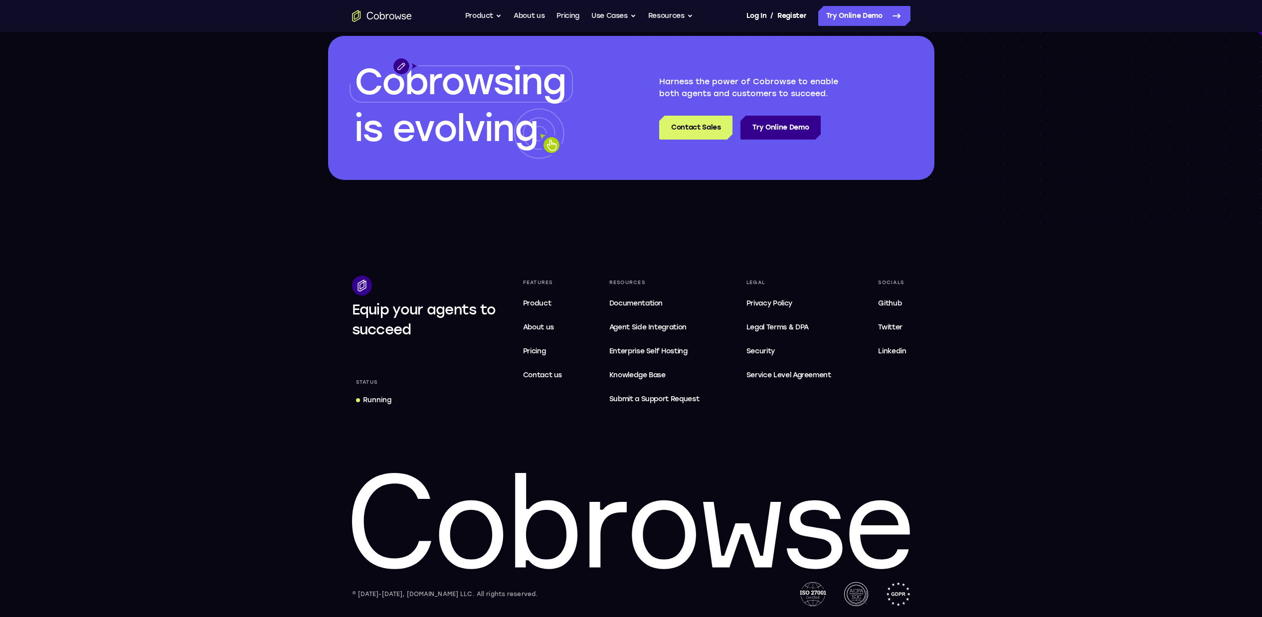 The image size is (1262, 617). I want to click on a: Submit a Support Request, so click(654, 400).